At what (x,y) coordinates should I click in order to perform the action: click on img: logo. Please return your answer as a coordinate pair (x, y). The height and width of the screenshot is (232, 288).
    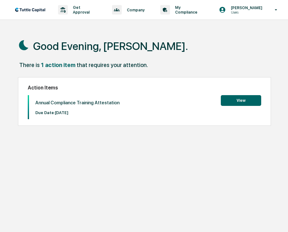
    Looking at the image, I should click on (30, 10).